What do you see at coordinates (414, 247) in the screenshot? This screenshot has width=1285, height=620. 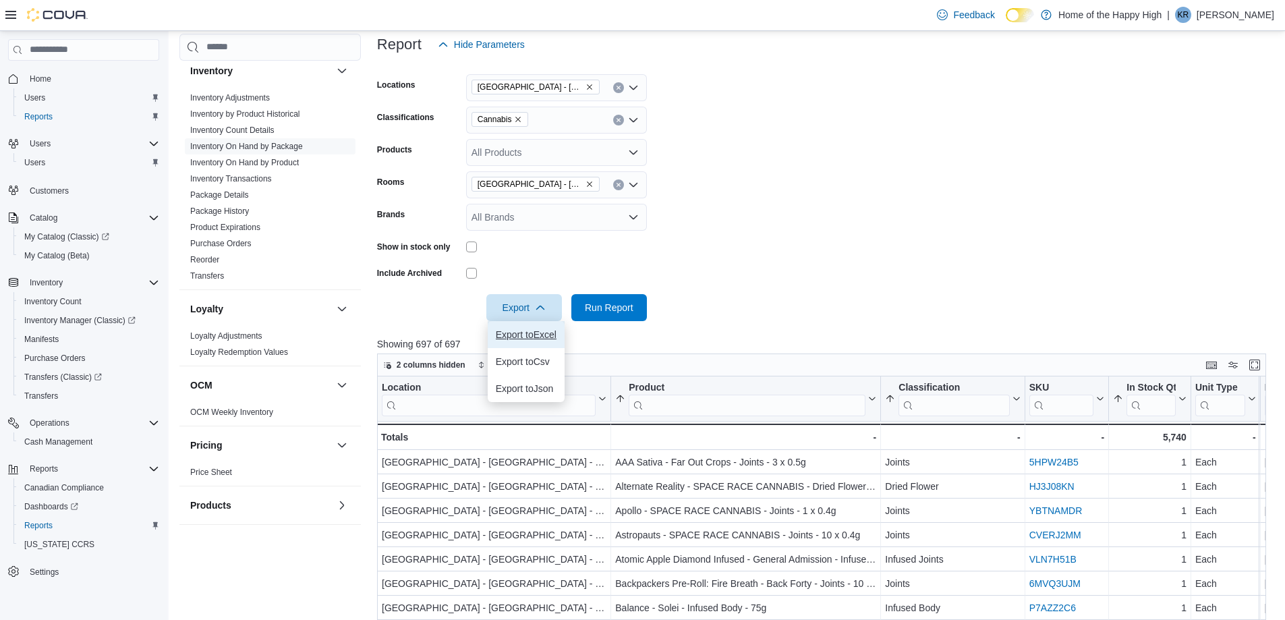 I see `label: Show in stock only` at bounding box center [414, 247].